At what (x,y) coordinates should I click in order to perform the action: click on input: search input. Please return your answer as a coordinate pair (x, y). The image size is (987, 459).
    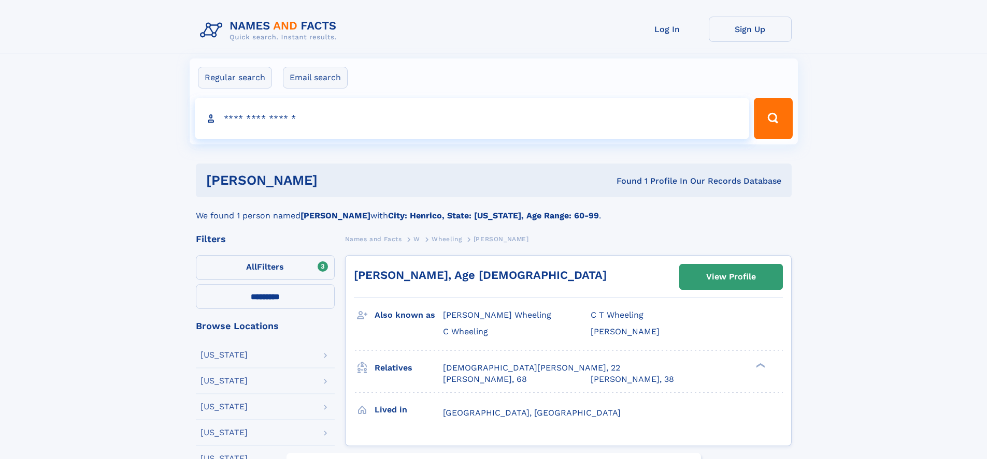
    Looking at the image, I should click on (472, 119).